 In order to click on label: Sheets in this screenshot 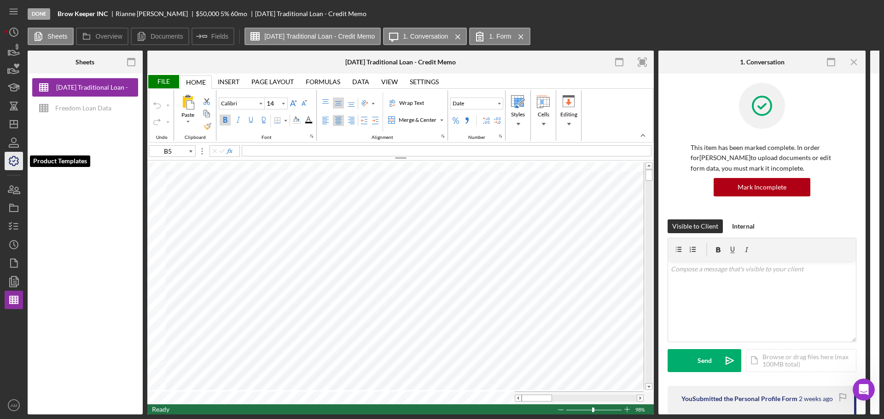, I will do `click(58, 36)`.